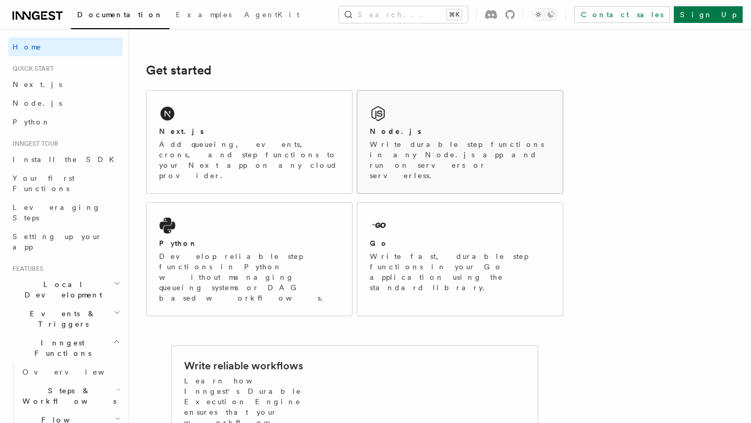 Image resolution: width=751 pixels, height=423 pixels. What do you see at coordinates (621, 15) in the screenshot?
I see `a: Contact sales` at bounding box center [621, 15].